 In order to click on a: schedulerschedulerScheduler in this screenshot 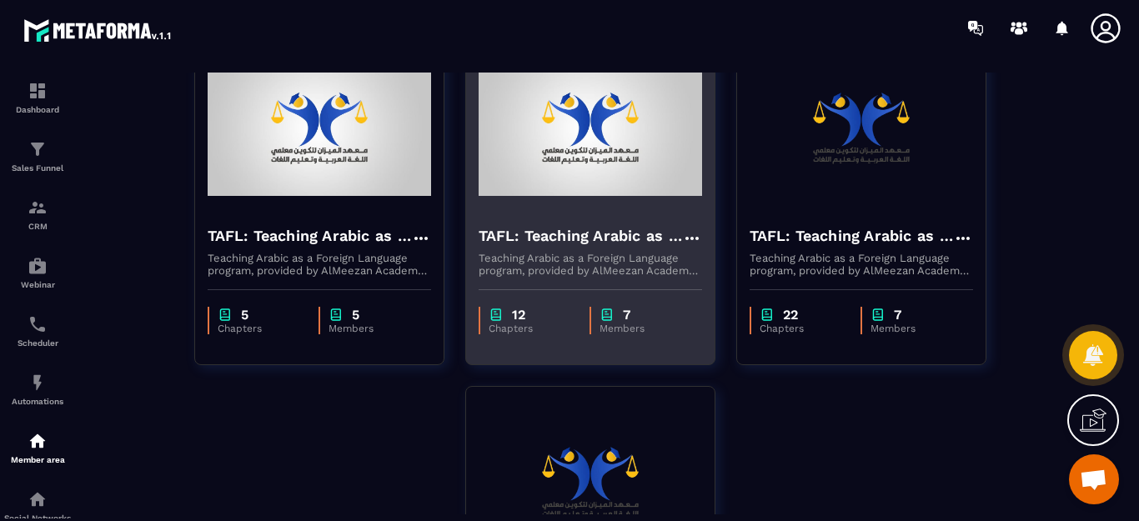, I will do `click(38, 331)`.